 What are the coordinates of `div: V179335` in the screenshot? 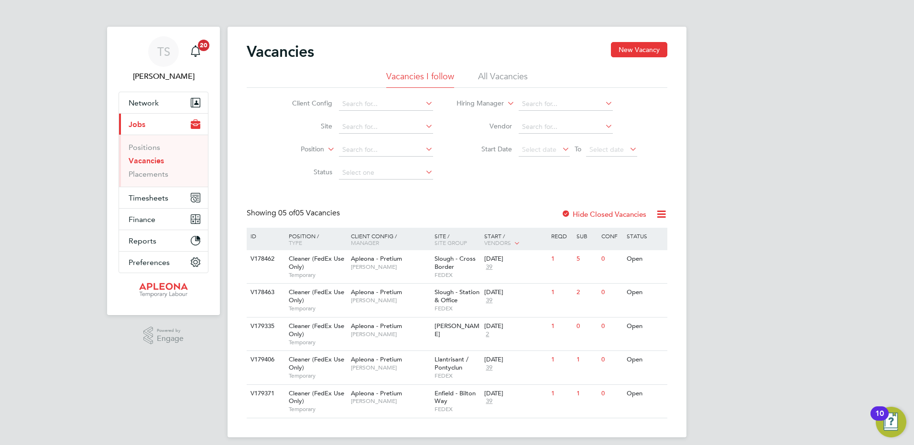 It's located at (265, 326).